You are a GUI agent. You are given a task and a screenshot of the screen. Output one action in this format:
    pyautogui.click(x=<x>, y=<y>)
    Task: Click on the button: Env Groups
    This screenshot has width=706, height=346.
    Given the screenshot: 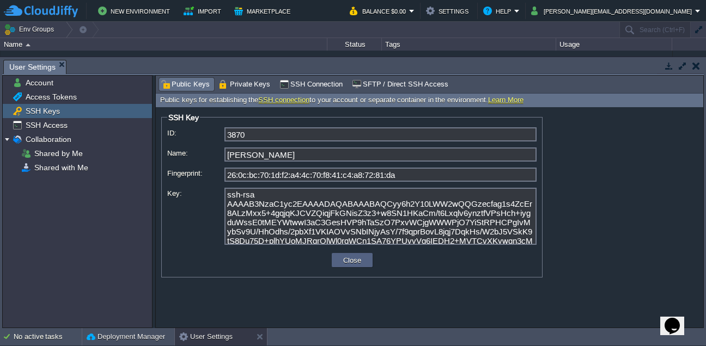 What is the action you would take?
    pyautogui.click(x=31, y=29)
    